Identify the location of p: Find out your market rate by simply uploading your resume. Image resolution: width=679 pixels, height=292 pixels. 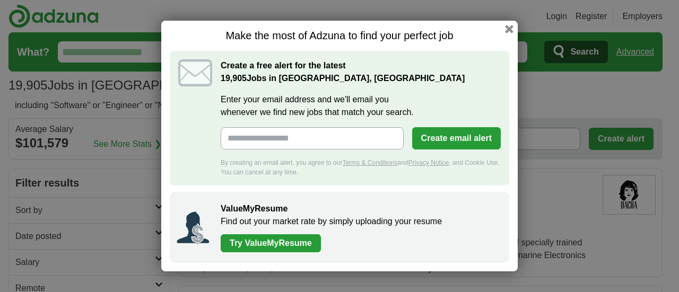
(360, 222).